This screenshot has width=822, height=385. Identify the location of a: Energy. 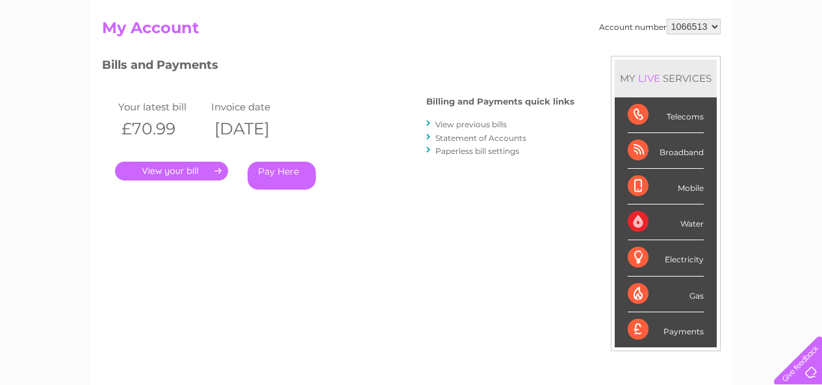
(640, 60).